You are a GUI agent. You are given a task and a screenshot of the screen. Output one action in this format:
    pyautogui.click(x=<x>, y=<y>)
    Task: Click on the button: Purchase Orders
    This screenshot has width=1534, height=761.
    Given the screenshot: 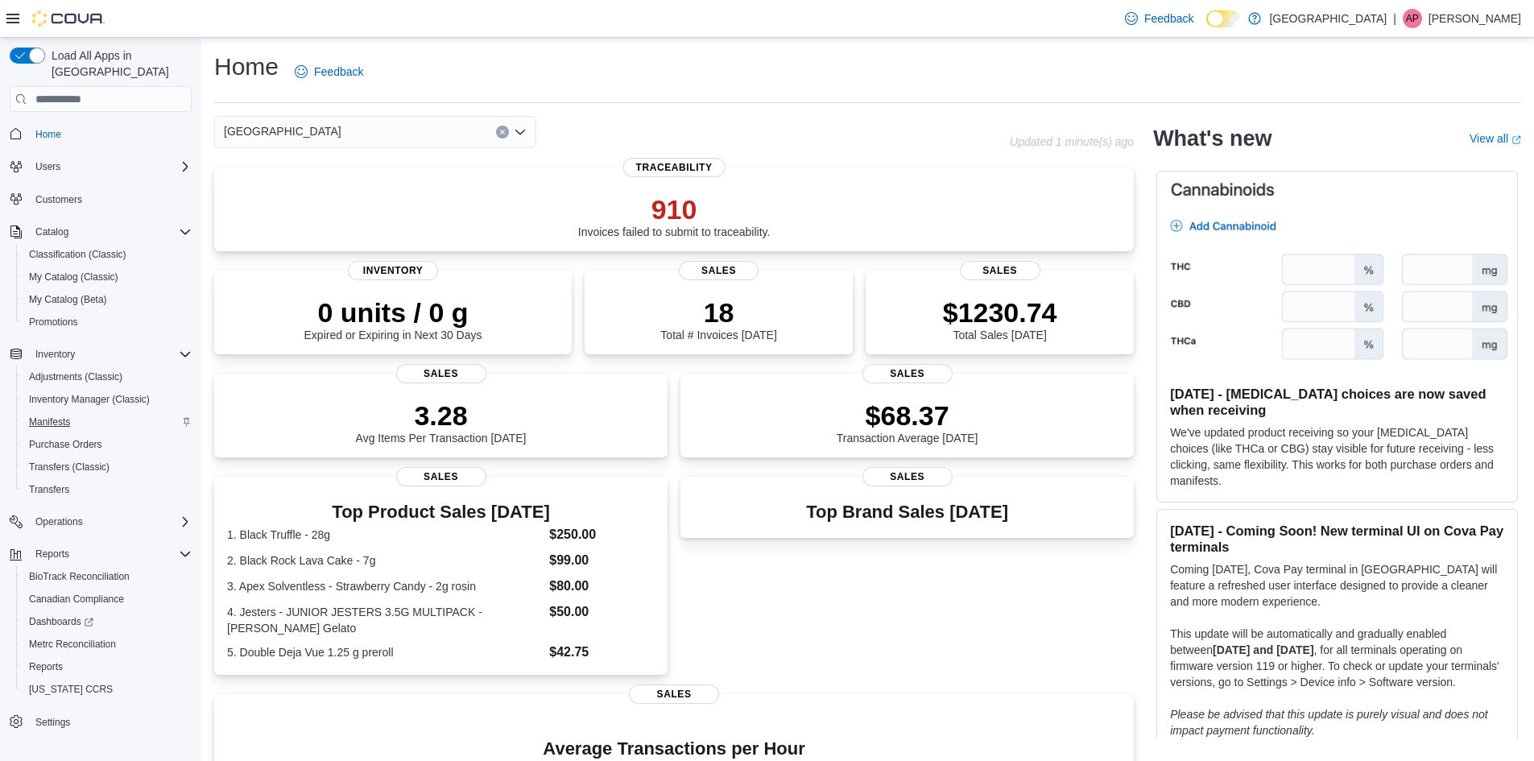 What is the action you would take?
    pyautogui.click(x=107, y=444)
    